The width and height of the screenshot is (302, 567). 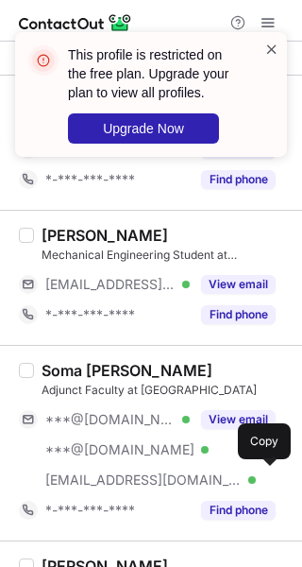 I want to click on header: This profile is restricted on the free plan. Upgrade your plan to view all profiles., so click(x=155, y=74).